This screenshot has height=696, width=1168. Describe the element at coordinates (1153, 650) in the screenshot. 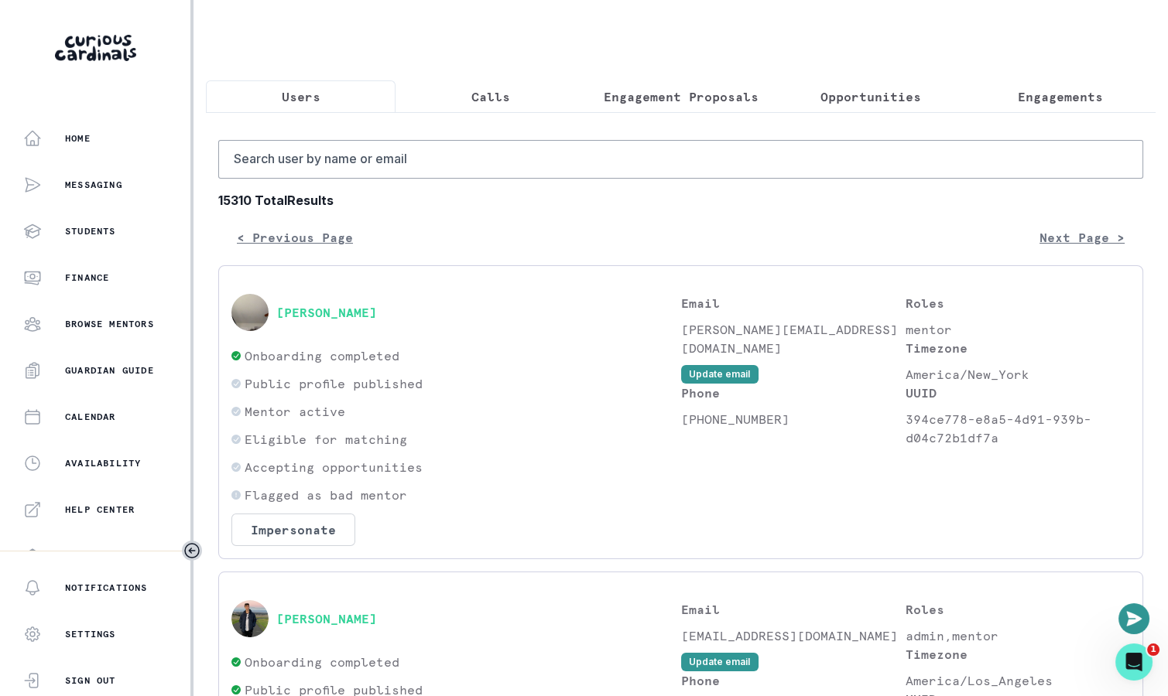

I see `span: 1` at that location.